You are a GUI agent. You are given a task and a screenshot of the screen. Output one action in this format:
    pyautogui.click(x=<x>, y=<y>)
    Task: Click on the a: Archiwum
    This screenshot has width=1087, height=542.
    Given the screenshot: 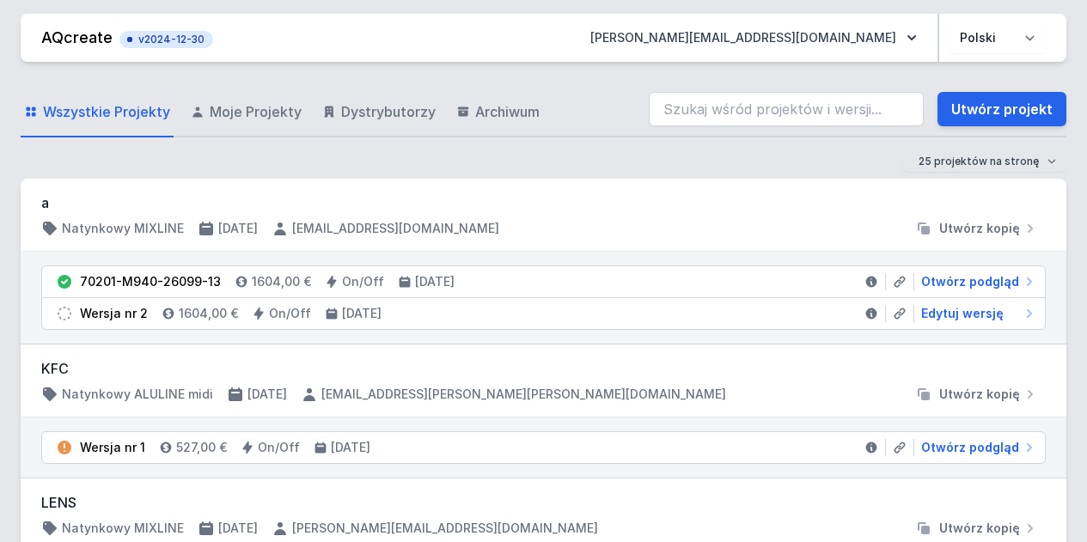 What is the action you would take?
    pyautogui.click(x=497, y=113)
    